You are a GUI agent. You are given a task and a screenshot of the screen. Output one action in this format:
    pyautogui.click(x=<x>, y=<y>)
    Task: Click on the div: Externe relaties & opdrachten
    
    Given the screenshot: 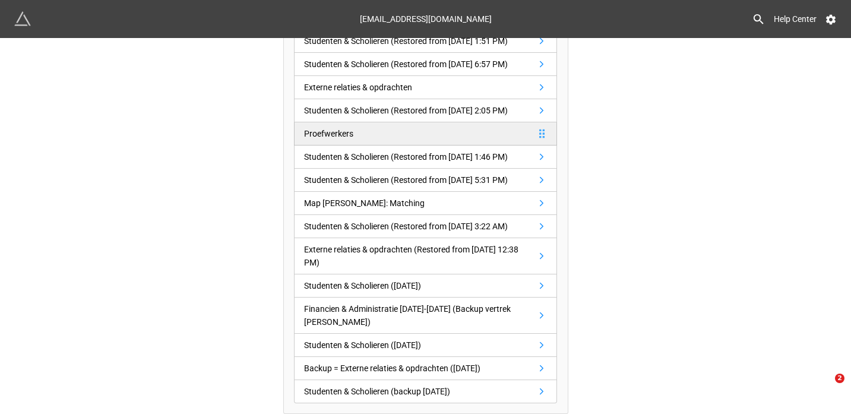 What is the action you would take?
    pyautogui.click(x=358, y=87)
    